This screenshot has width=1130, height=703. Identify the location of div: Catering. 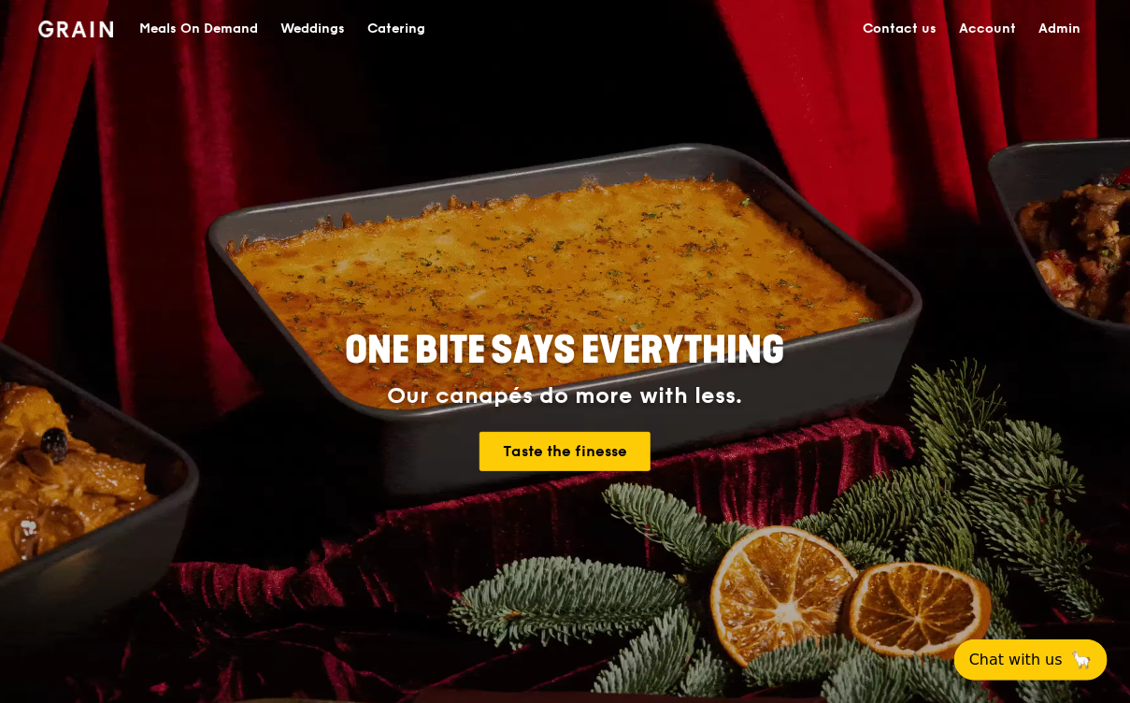
(396, 29).